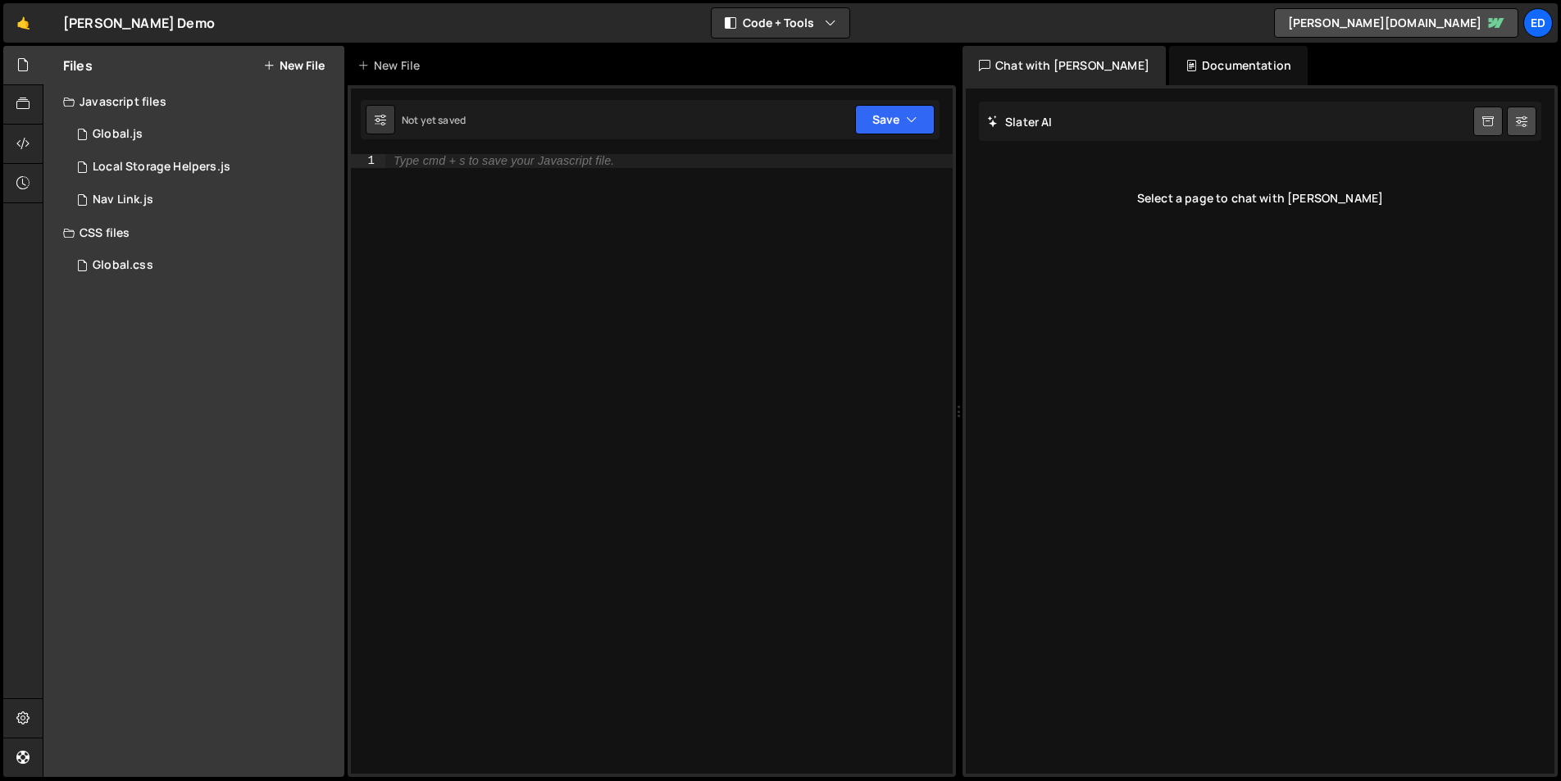 The width and height of the screenshot is (1561, 781). What do you see at coordinates (203, 266) in the screenshot?
I see `div: 16903/46267.css` at bounding box center [203, 266].